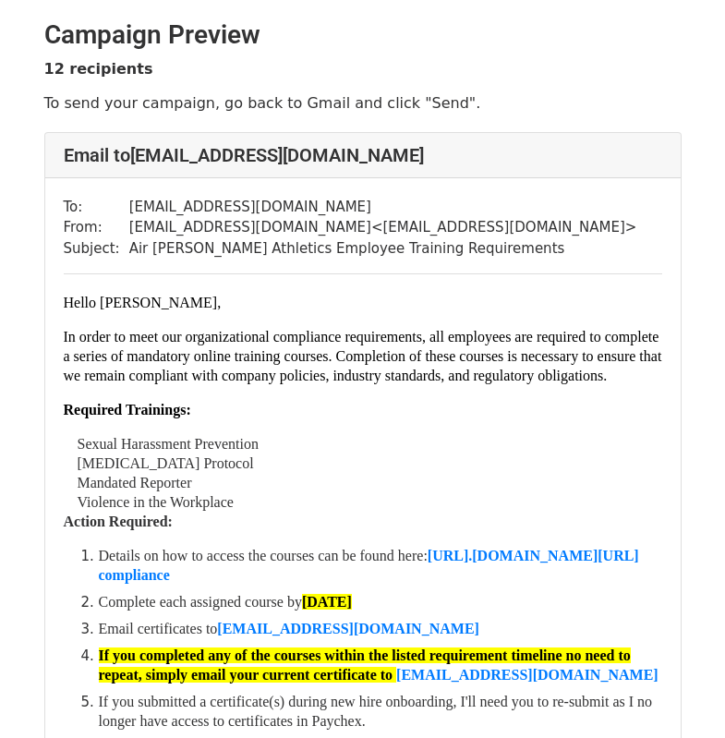  I want to click on td: From:, so click(96, 227).